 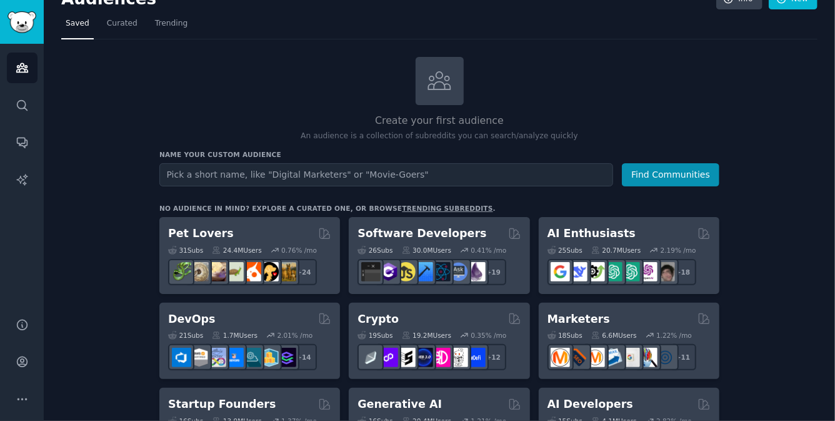 I want to click on img: herpetology, so click(x=181, y=271).